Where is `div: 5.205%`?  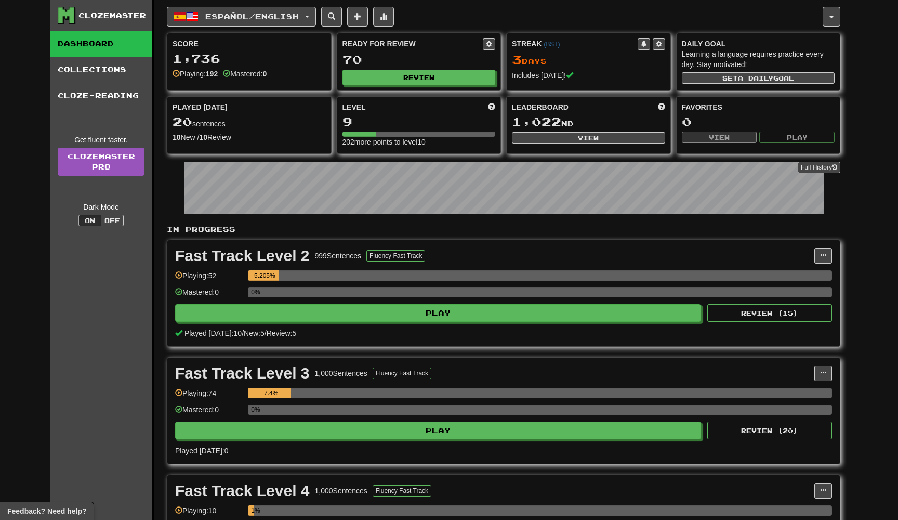
div: 5.205% is located at coordinates (265, 275).